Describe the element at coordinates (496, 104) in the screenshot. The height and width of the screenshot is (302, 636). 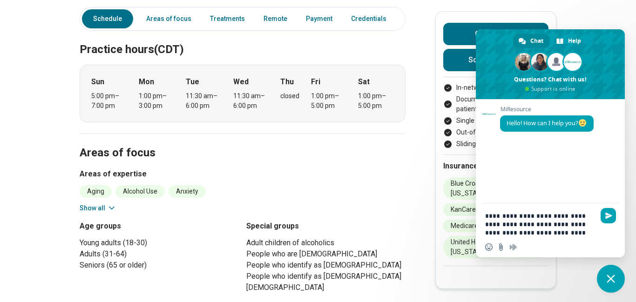
I see `li: Documentation provided for patient filling` at that location.